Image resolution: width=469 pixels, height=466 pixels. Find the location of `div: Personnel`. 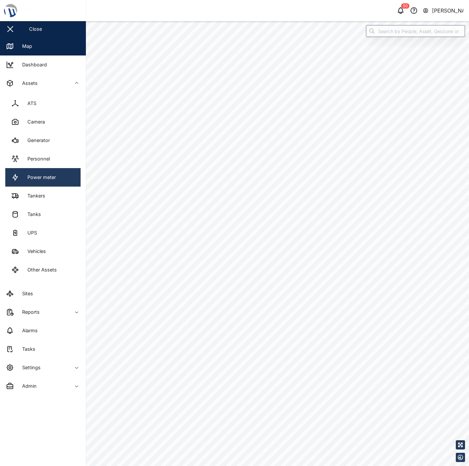

div: Personnel is located at coordinates (36, 159).